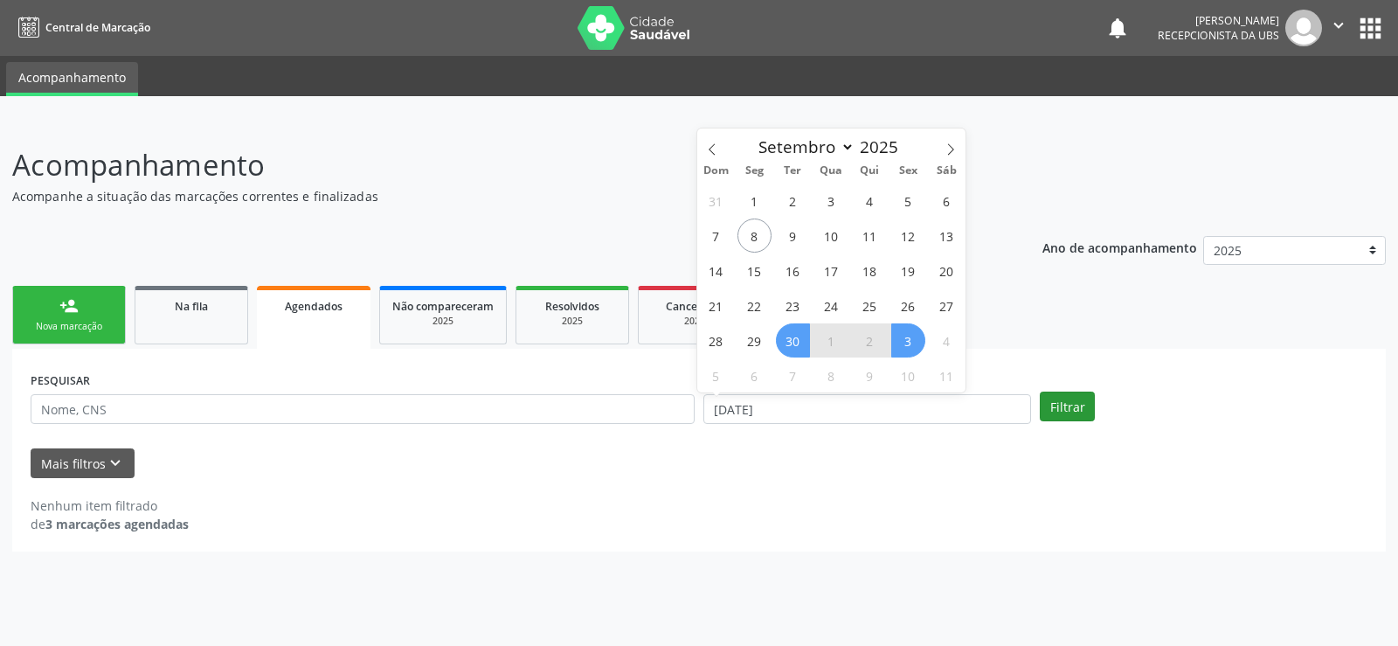  Describe the element at coordinates (716, 235) in the screenshot. I see `span: Setembro 7, 2025` at that location.